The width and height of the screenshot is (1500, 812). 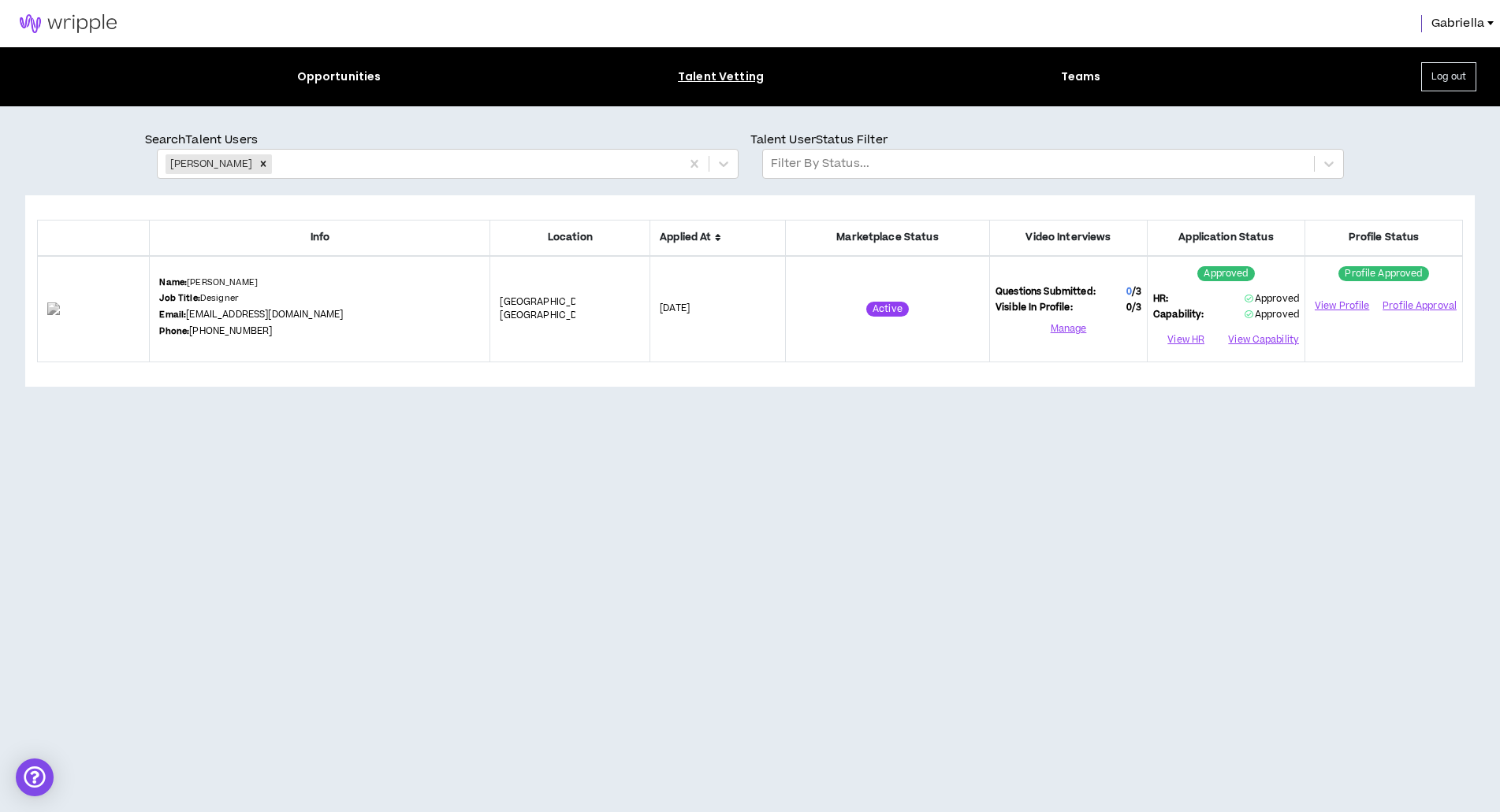 What do you see at coordinates (1069, 238) in the screenshot?
I see `th: Video Interviews` at bounding box center [1069, 238].